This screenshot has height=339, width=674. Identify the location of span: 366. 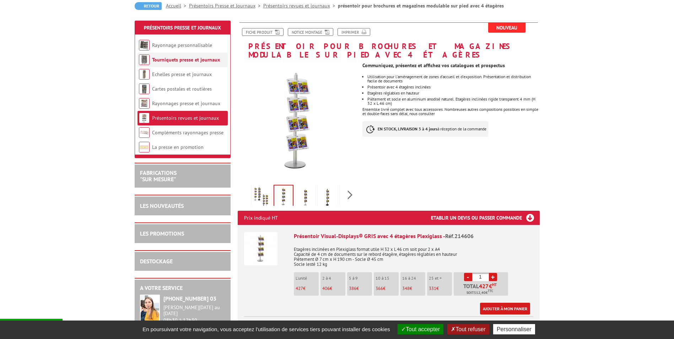
(379, 288).